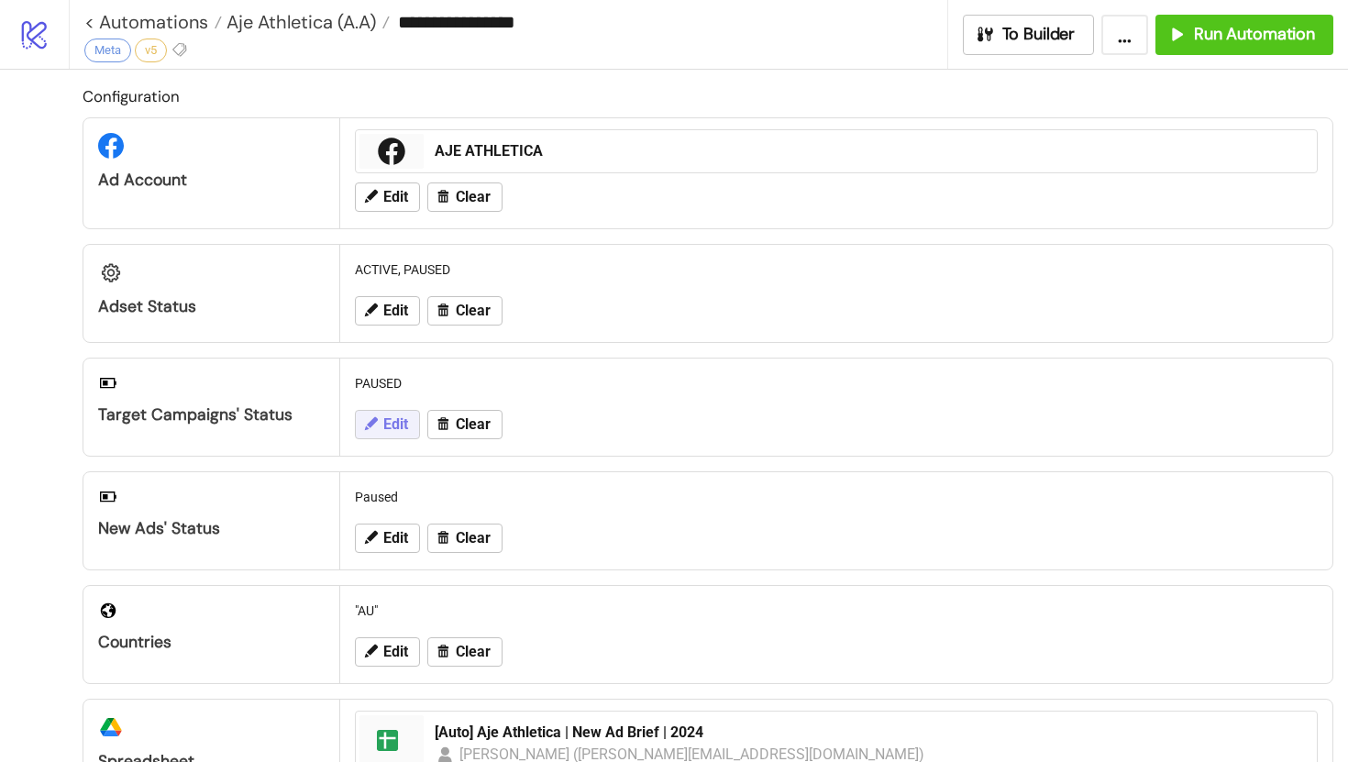  I want to click on div: Adset Status, so click(211, 306).